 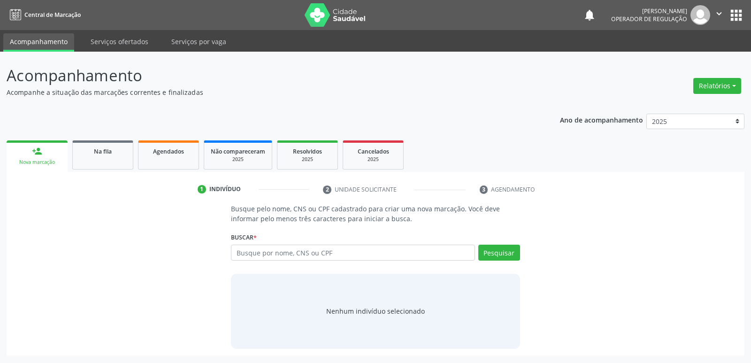 What do you see at coordinates (265, 76) in the screenshot?
I see `p: Acompanhamento` at bounding box center [265, 76].